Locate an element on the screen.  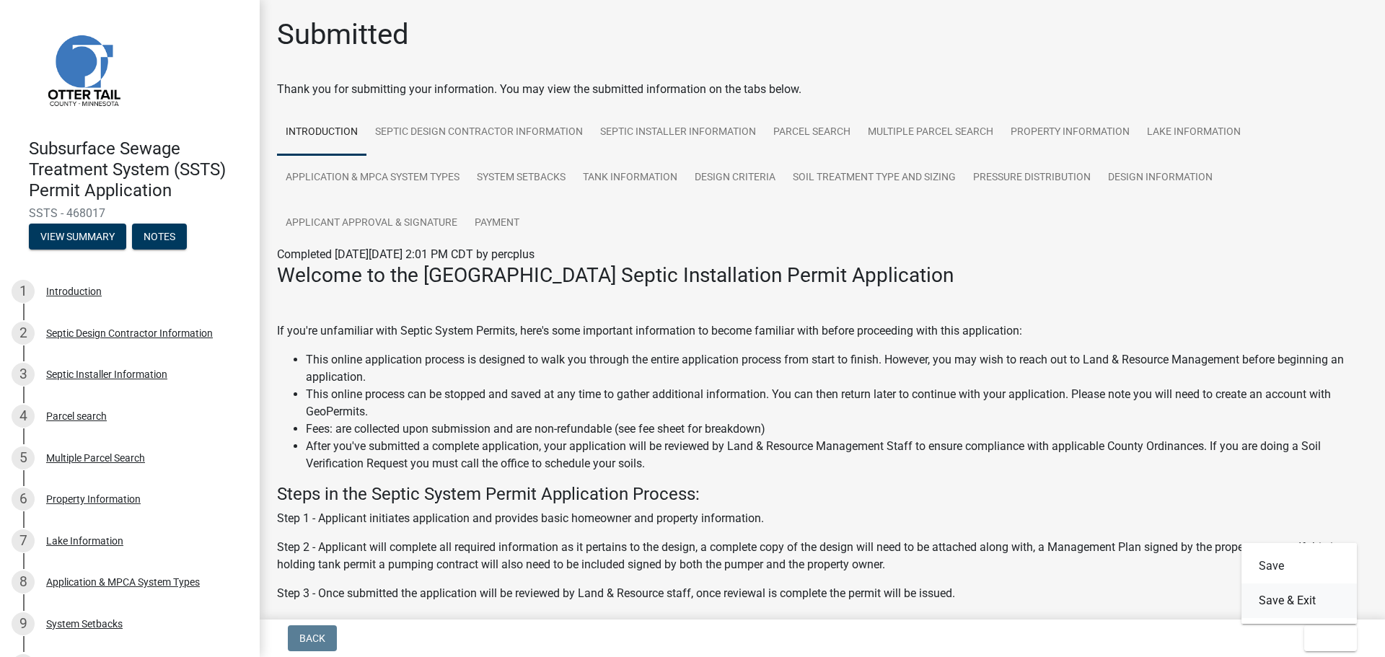
a: Lake Information is located at coordinates (1193, 133).